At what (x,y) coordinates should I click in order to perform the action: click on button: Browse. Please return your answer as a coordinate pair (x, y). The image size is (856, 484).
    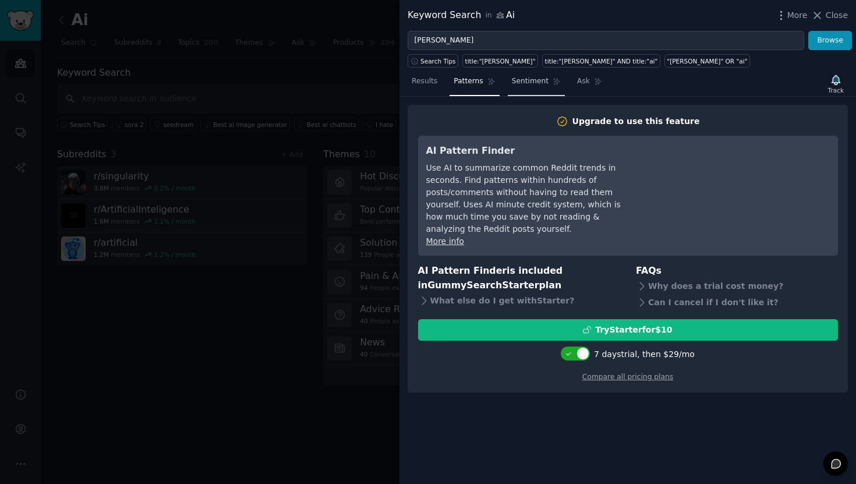
    Looking at the image, I should click on (830, 41).